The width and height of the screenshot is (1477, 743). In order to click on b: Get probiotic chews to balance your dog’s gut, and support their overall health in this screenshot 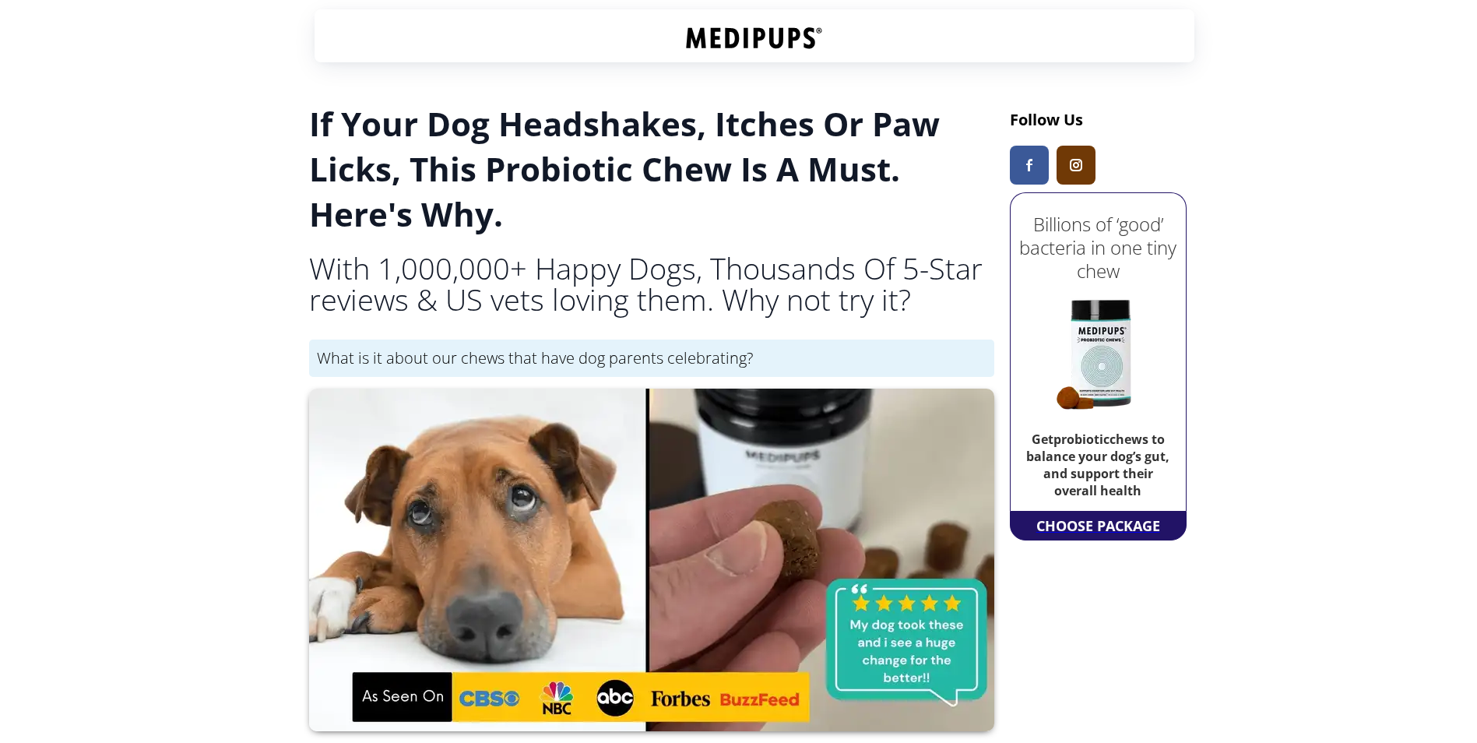, I will do `click(1098, 465)`.